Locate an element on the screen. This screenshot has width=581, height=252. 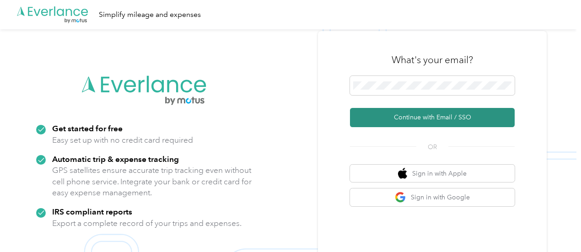
strong: Automatic trip & expense tracking is located at coordinates (115, 159).